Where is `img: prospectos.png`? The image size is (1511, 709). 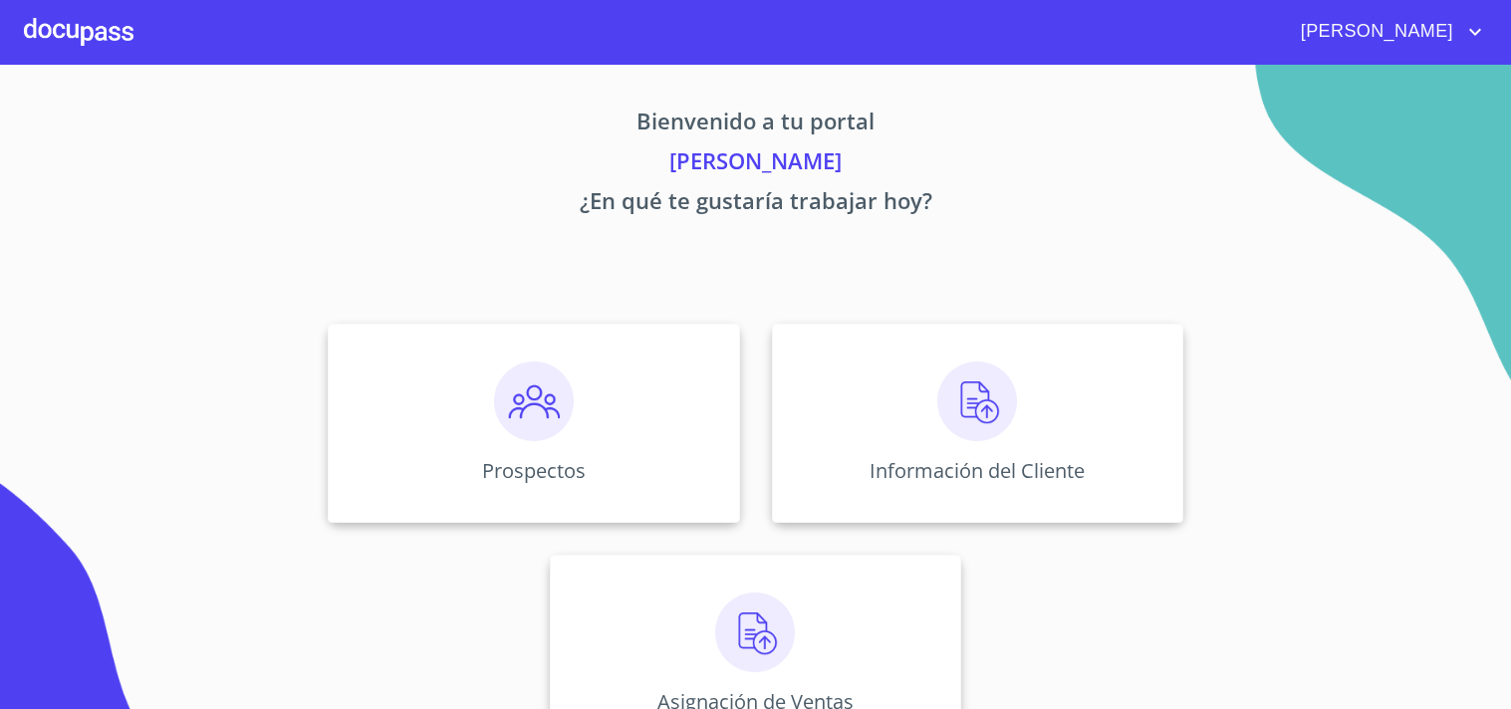
img: prospectos.png is located at coordinates (534, 402).